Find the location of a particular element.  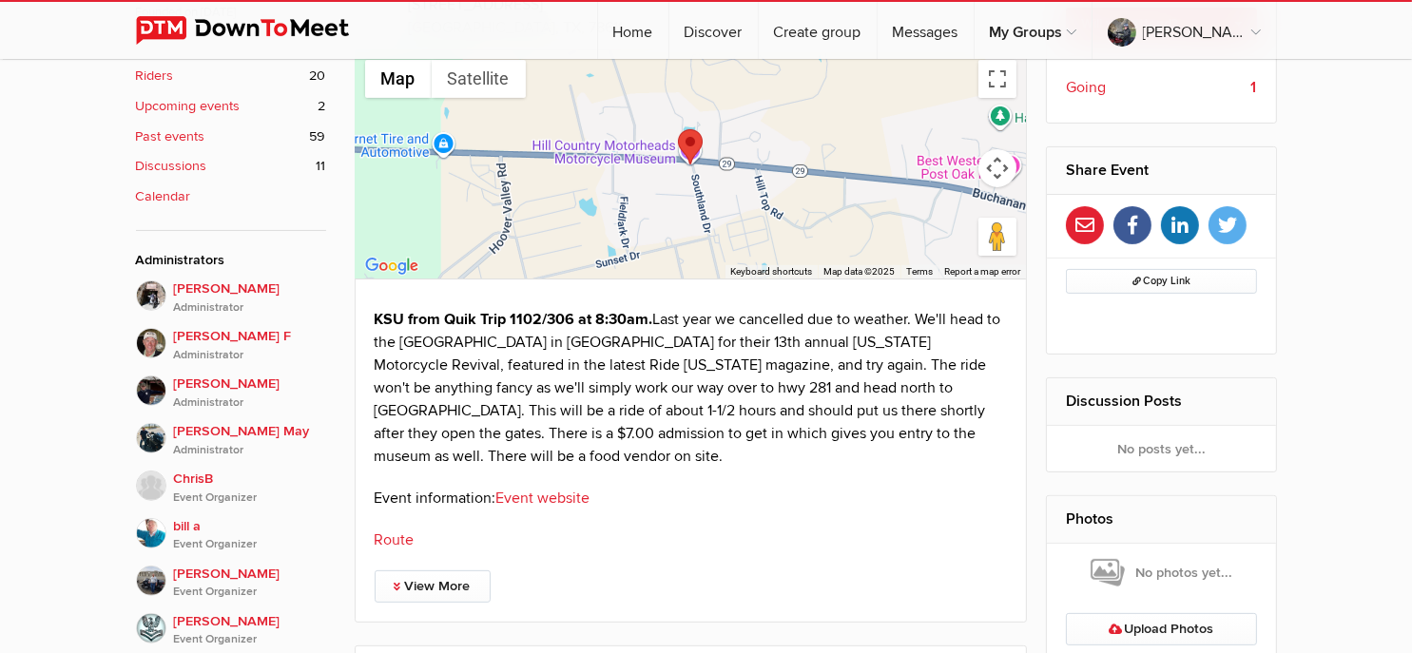

b: Calendar is located at coordinates (164, 197).